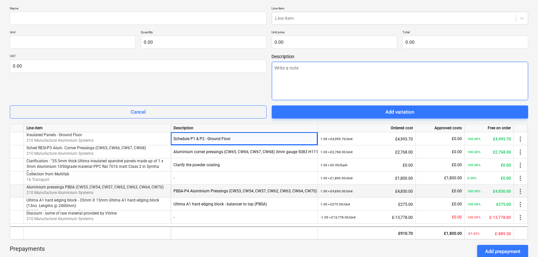  I want to click on button: Cancel, so click(138, 112).